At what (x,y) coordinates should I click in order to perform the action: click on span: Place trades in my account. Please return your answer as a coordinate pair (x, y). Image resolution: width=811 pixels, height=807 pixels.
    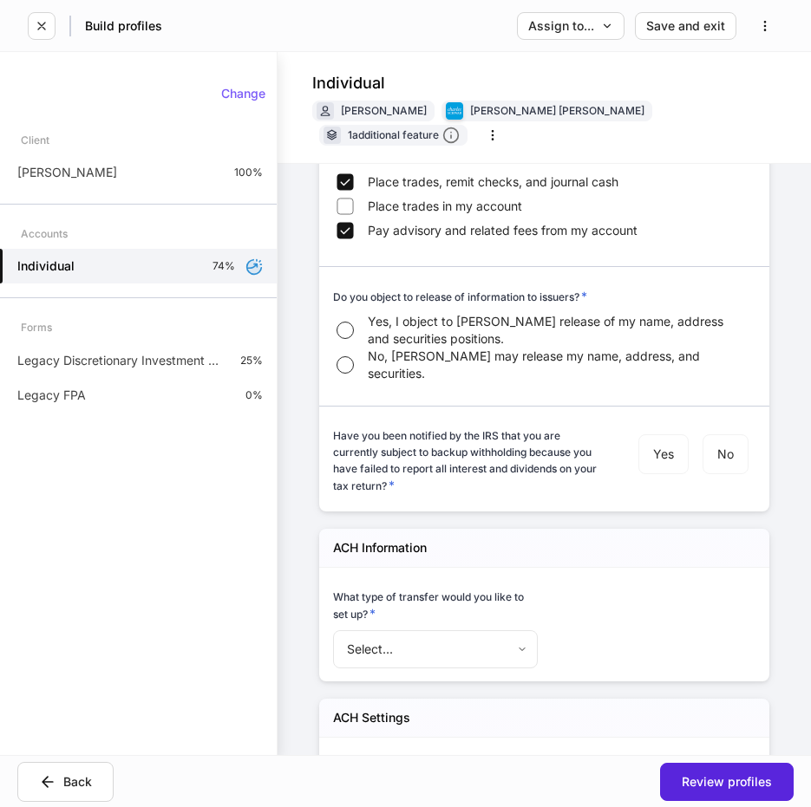
    Looking at the image, I should click on (445, 206).